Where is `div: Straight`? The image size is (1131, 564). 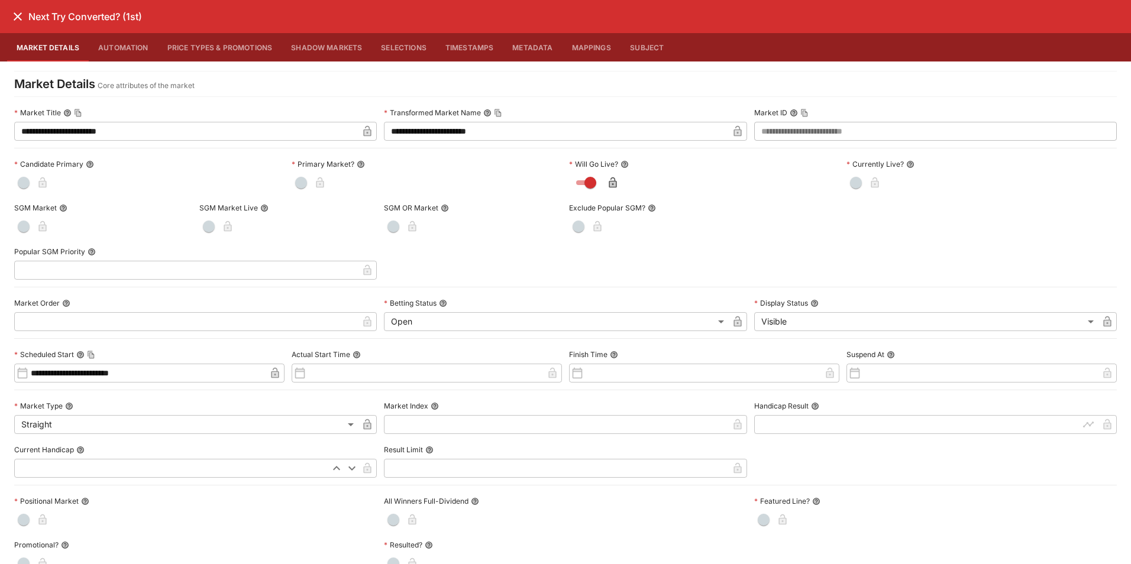
div: Straight is located at coordinates (186, 425).